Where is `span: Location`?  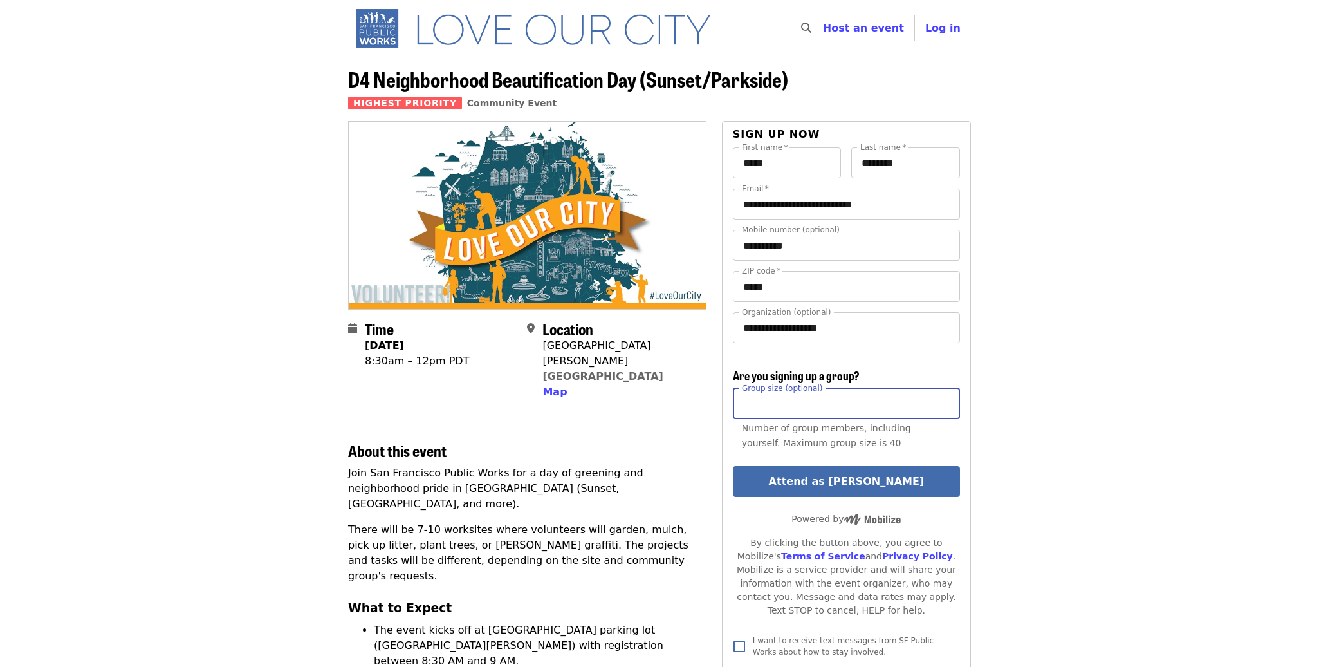 span: Location is located at coordinates (568, 328).